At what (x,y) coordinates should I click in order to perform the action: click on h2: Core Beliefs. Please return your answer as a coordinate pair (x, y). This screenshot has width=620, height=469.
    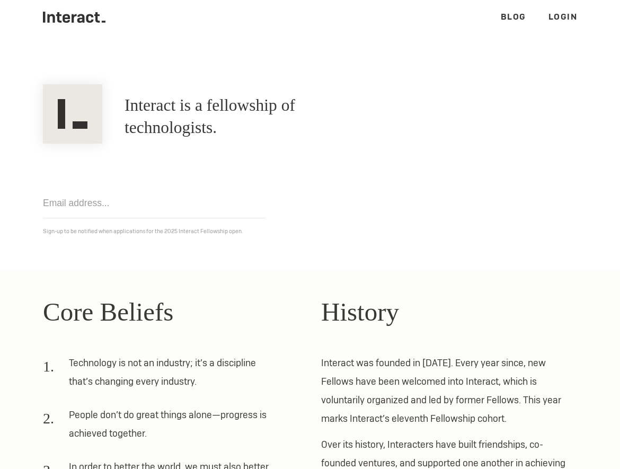
    Looking at the image, I should click on (171, 312).